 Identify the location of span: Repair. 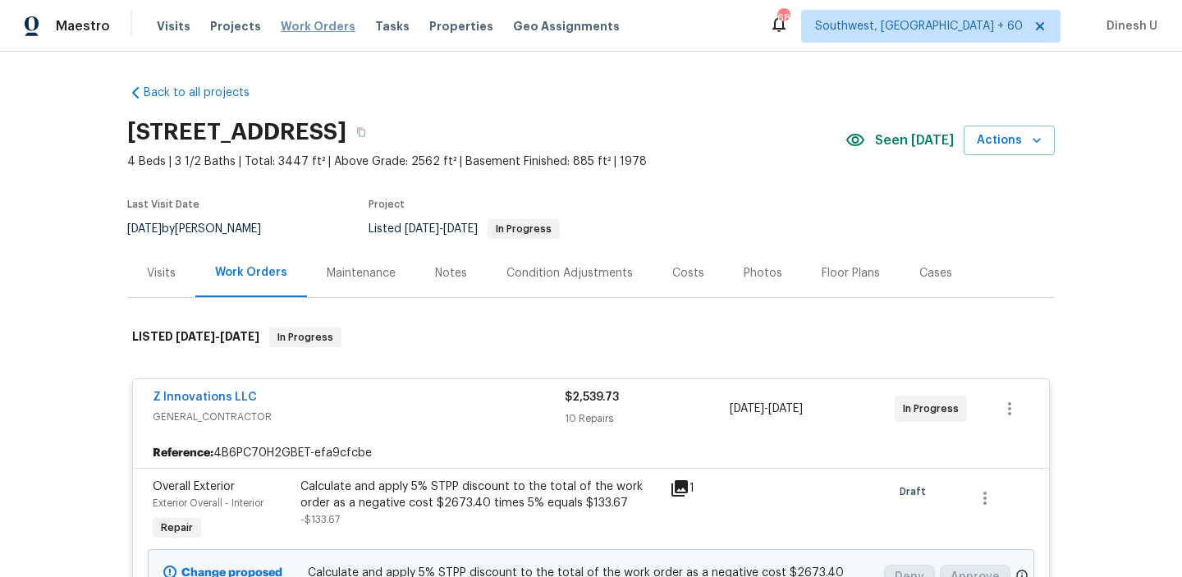
(176, 528).